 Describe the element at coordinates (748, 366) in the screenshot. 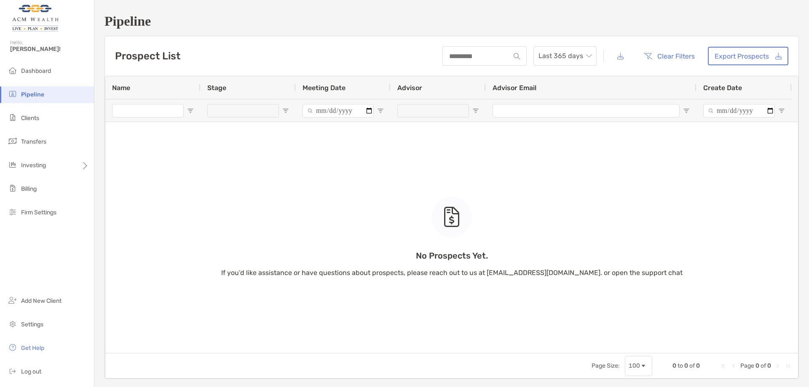

I see `span: Page` at that location.